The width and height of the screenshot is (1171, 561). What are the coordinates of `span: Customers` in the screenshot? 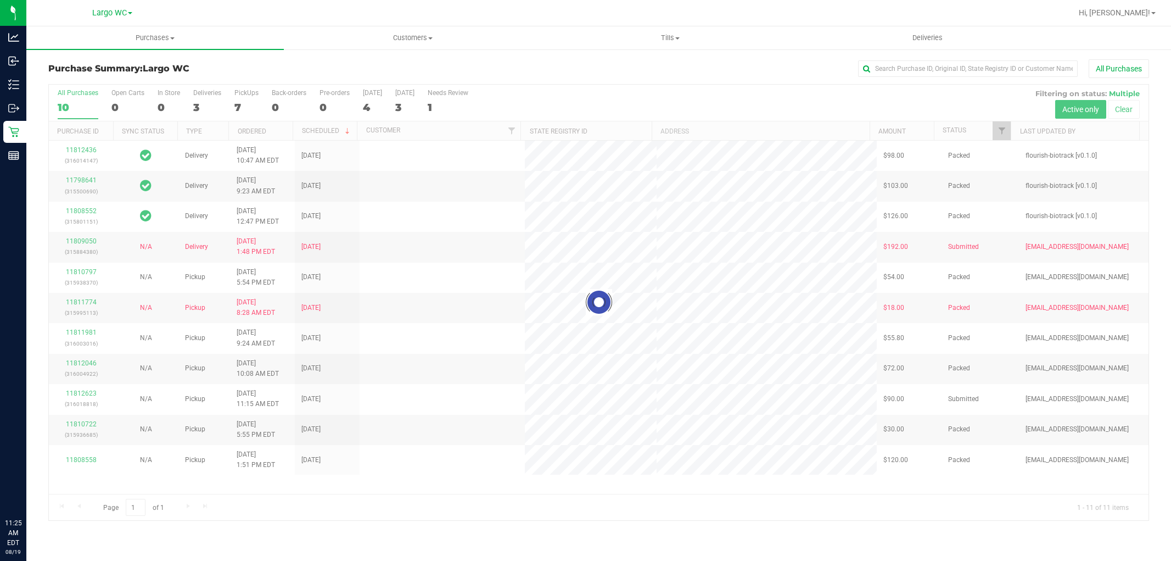 It's located at (412, 38).